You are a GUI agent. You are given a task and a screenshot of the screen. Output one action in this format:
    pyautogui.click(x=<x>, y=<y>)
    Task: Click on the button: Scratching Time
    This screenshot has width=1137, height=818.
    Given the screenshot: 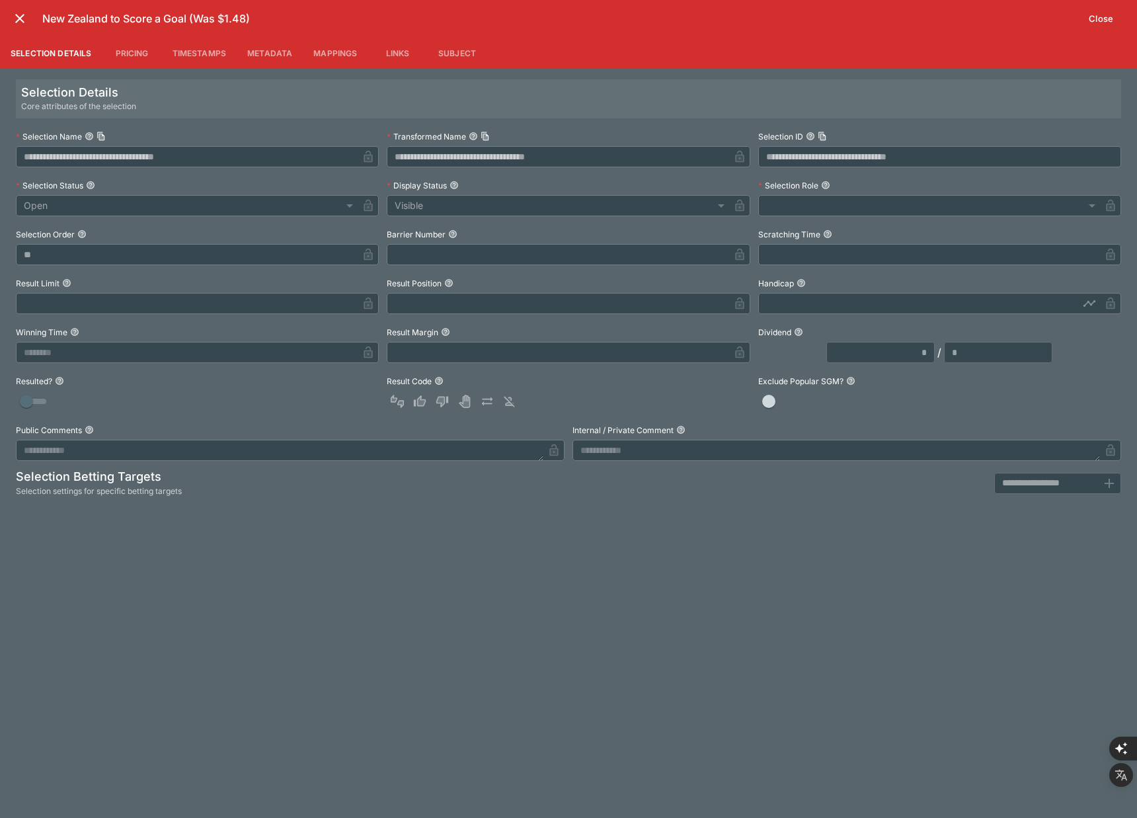 What is the action you would take?
    pyautogui.click(x=828, y=234)
    